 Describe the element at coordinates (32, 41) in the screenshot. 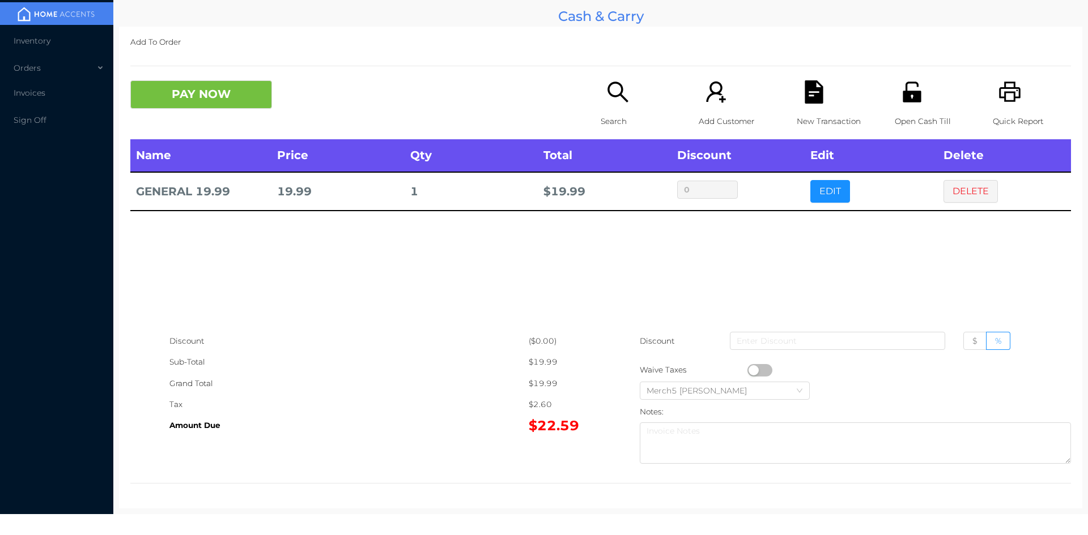

I see `span: Inventory` at that location.